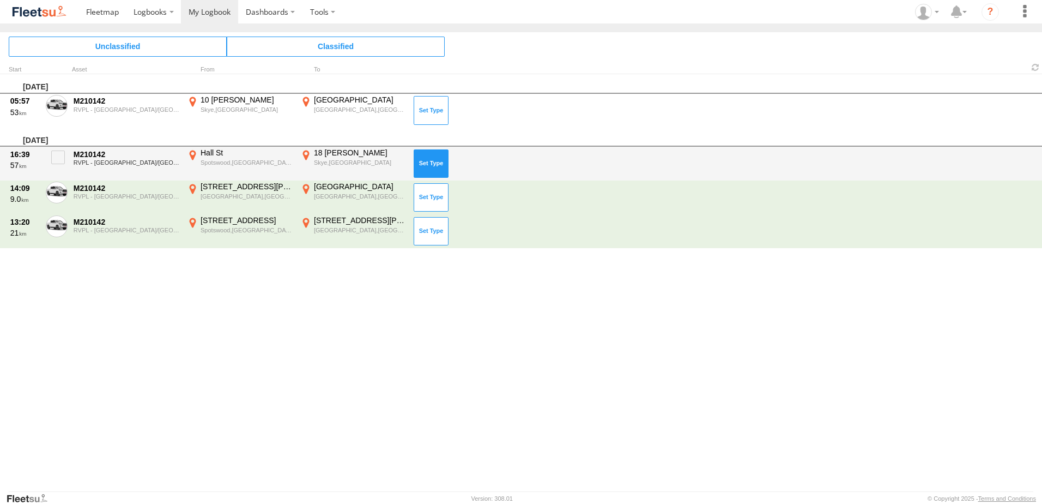 Image resolution: width=1042 pixels, height=504 pixels. Describe the element at coordinates (1036, 67) in the screenshot. I see `span: Refresh` at that location.